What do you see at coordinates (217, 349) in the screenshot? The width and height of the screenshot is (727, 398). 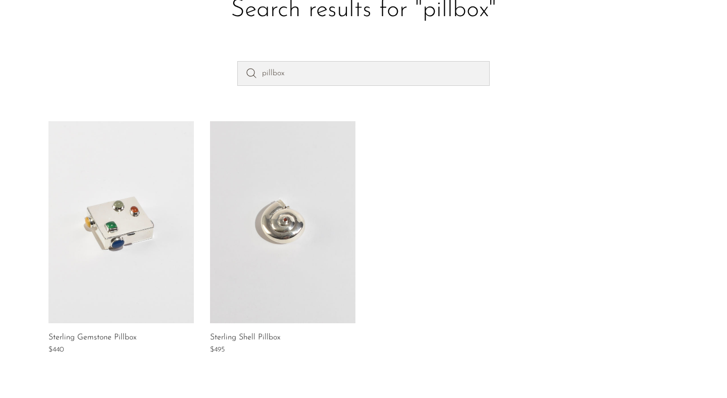 I see `span: $495` at bounding box center [217, 349].